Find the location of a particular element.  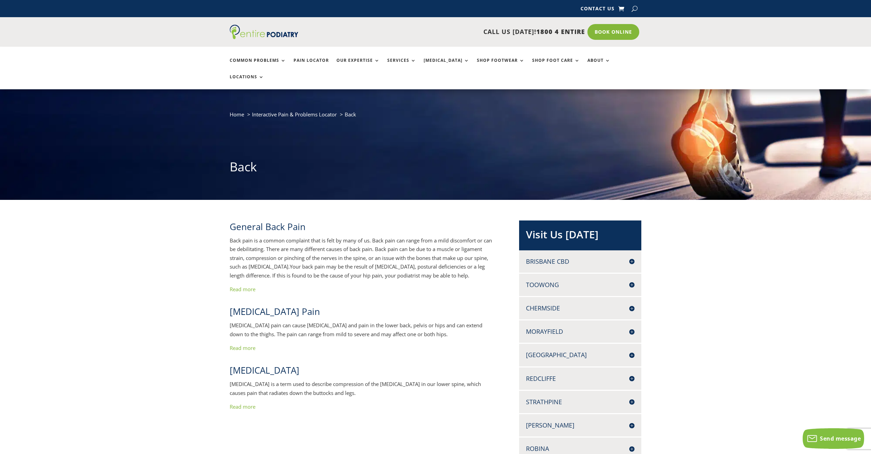

h4: Morayfield is located at coordinates (580, 331).